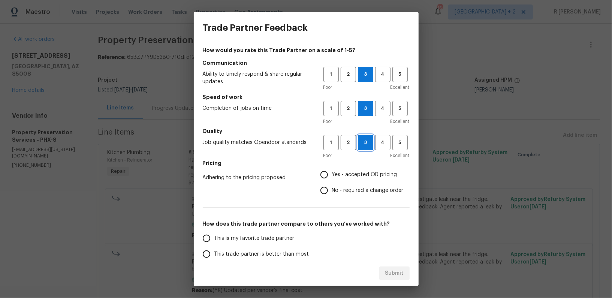  I want to click on h3: Trade Partner Feedback, so click(255, 28).